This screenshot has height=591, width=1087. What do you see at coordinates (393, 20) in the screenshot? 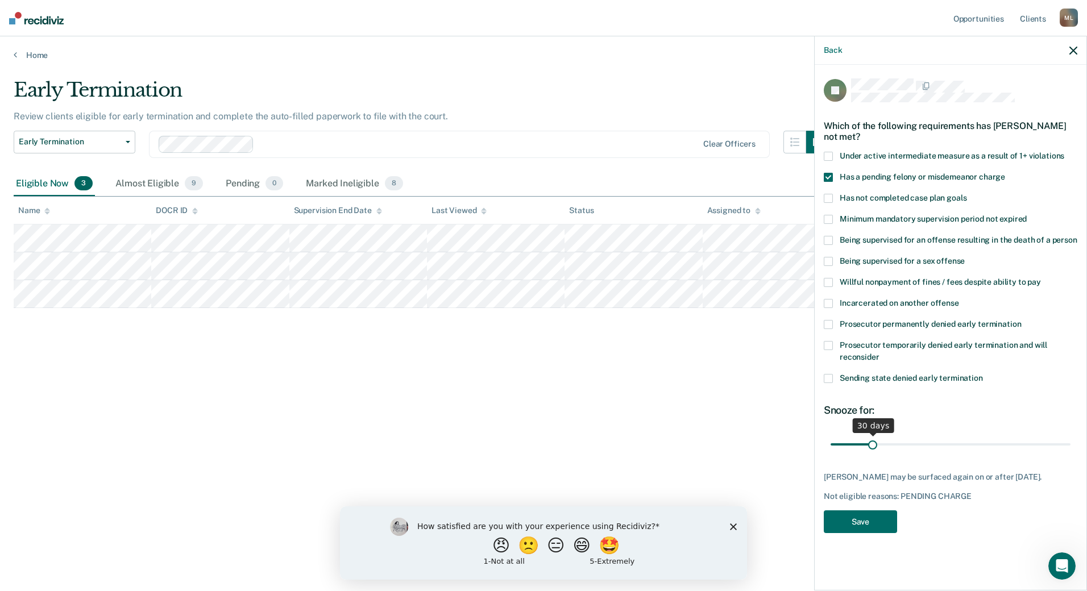
I see `div: Close survey` at bounding box center [393, 20].